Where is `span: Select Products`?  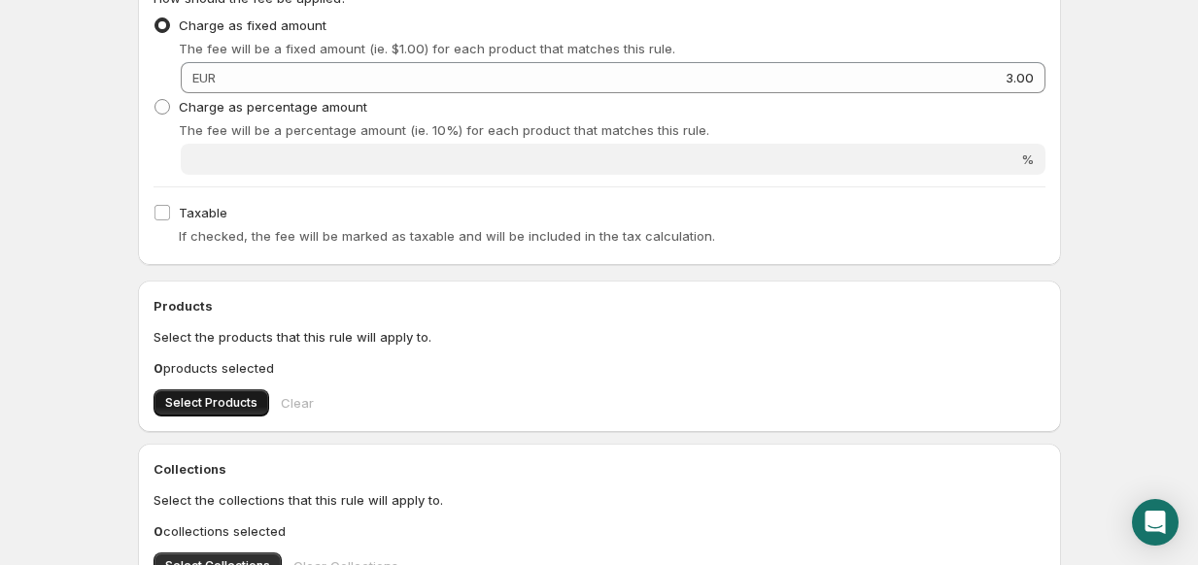
span: Select Products is located at coordinates (211, 403).